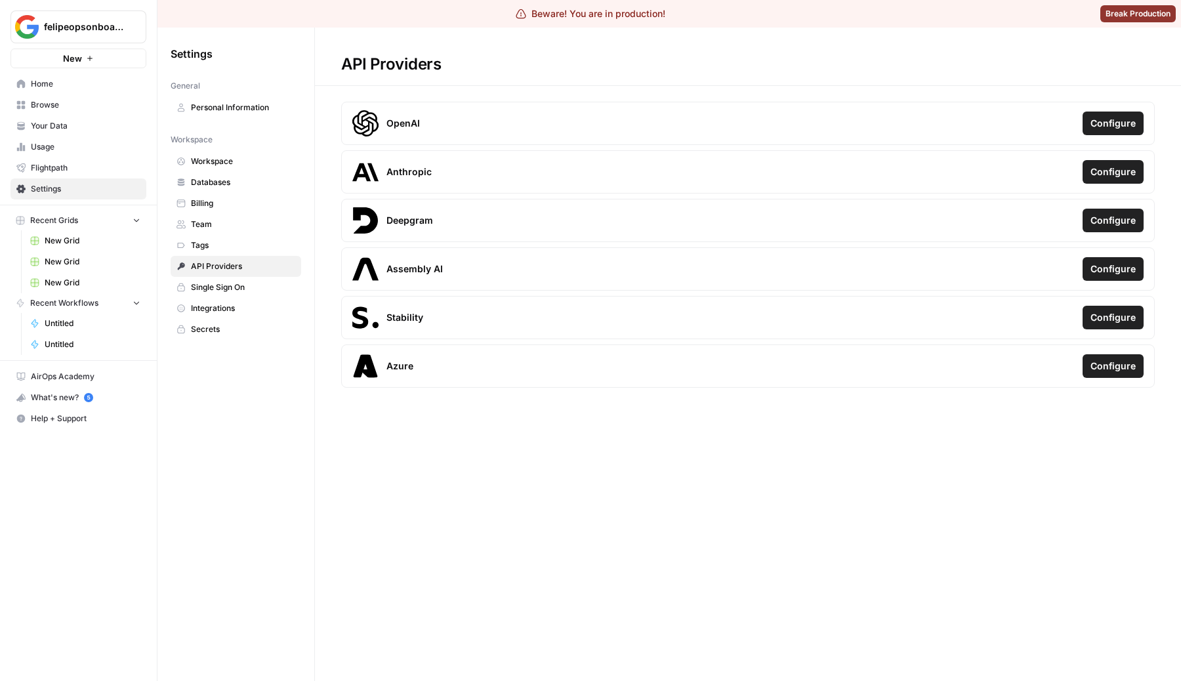  I want to click on span: AirOps Academy, so click(85, 377).